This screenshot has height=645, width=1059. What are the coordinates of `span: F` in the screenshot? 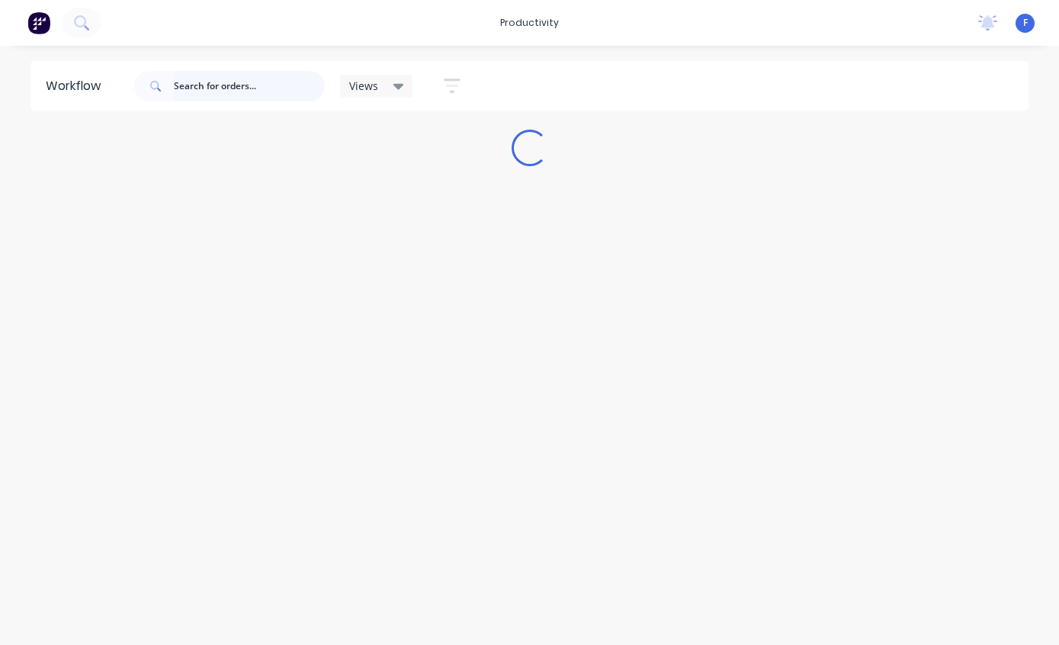 It's located at (1025, 23).